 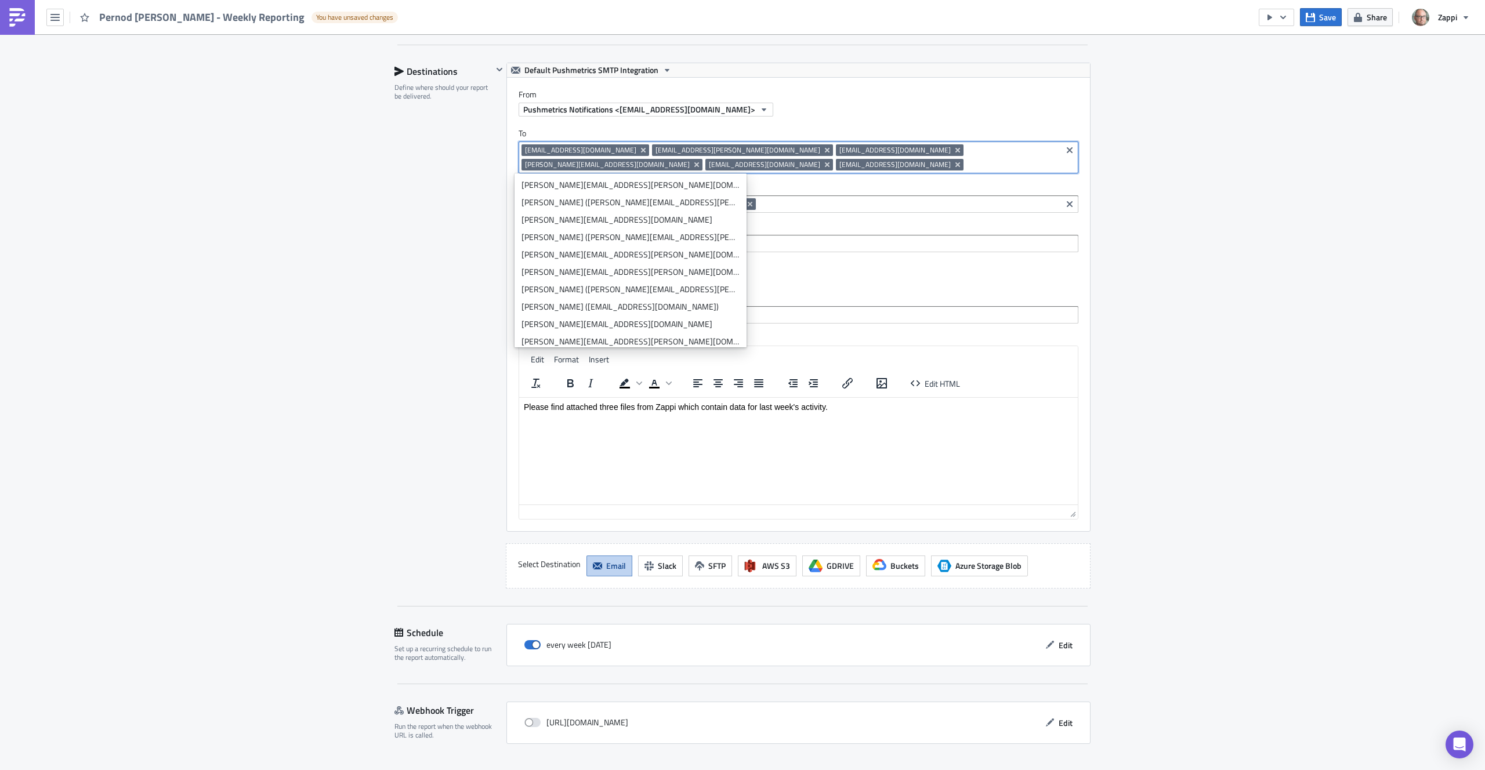 What do you see at coordinates (1420, 17) in the screenshot?
I see `img: Avatar` at bounding box center [1420, 17].